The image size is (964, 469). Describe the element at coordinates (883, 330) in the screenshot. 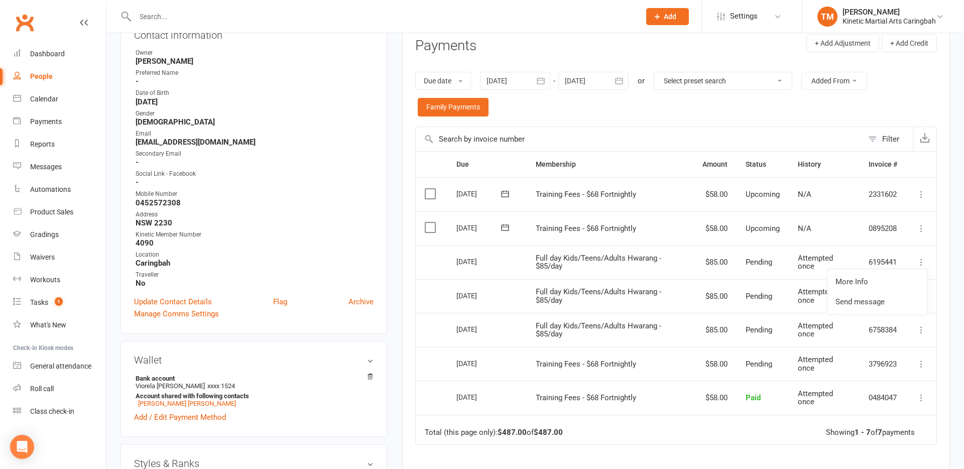

I see `td: 6758384` at that location.